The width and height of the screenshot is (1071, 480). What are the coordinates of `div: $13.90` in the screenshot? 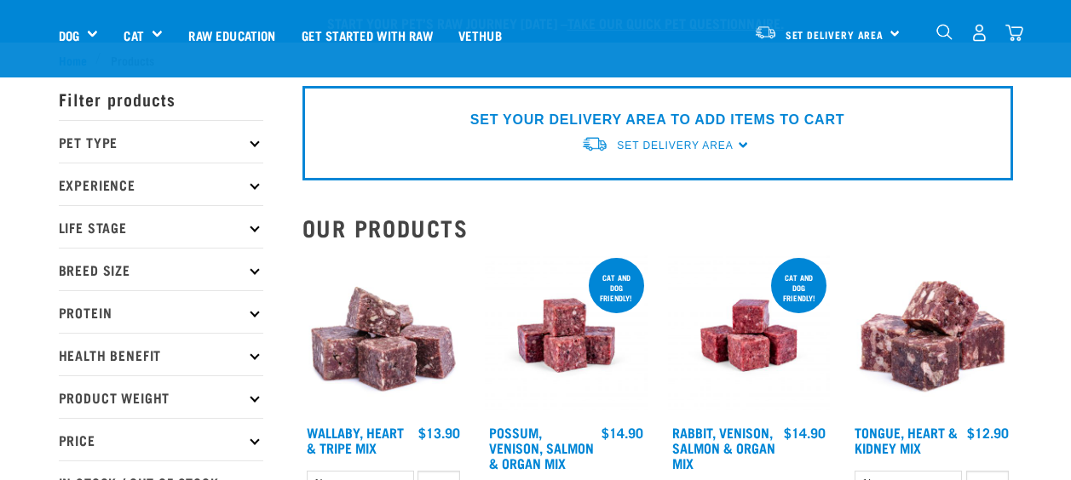 It's located at (439, 433).